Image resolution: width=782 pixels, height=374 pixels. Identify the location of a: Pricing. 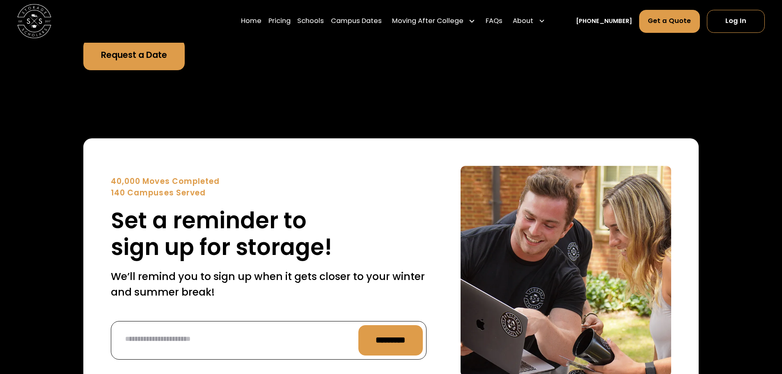
(279, 21).